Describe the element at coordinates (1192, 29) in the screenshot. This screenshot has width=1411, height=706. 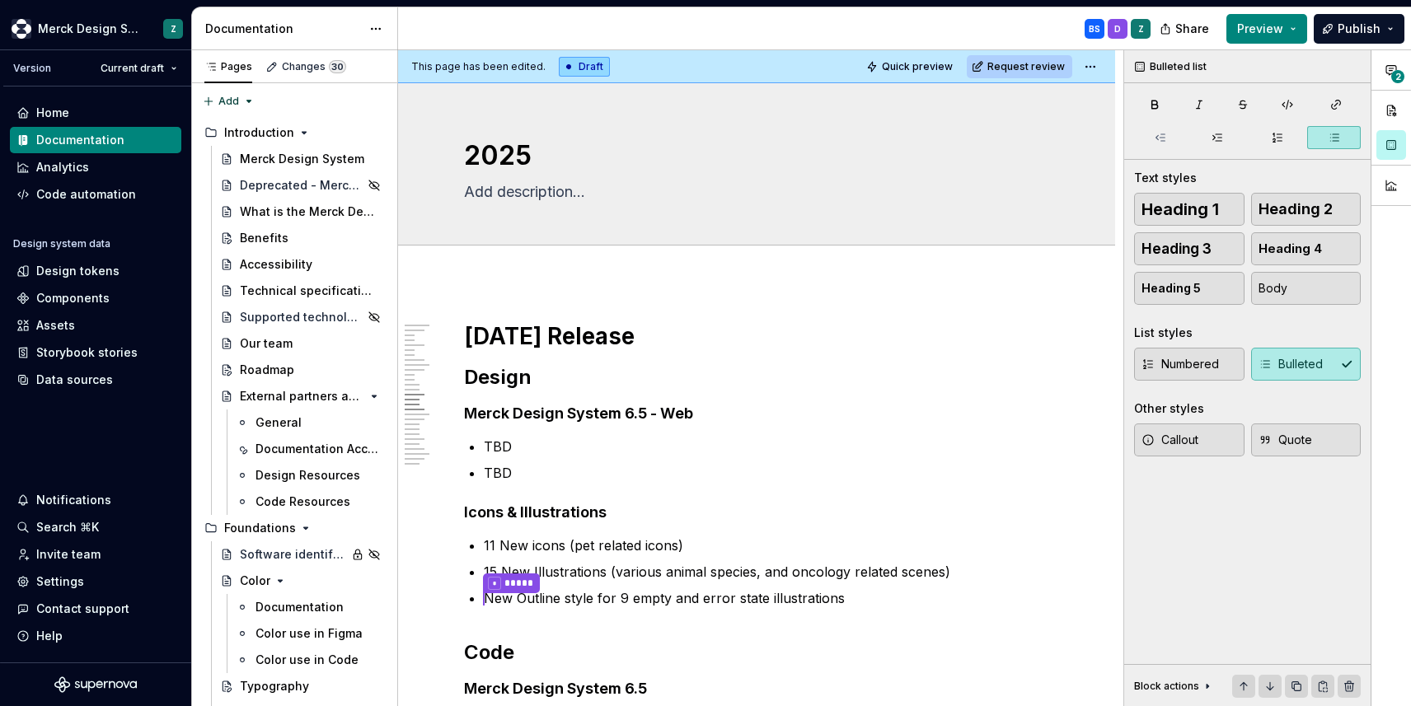
I see `span: Share` at that location.